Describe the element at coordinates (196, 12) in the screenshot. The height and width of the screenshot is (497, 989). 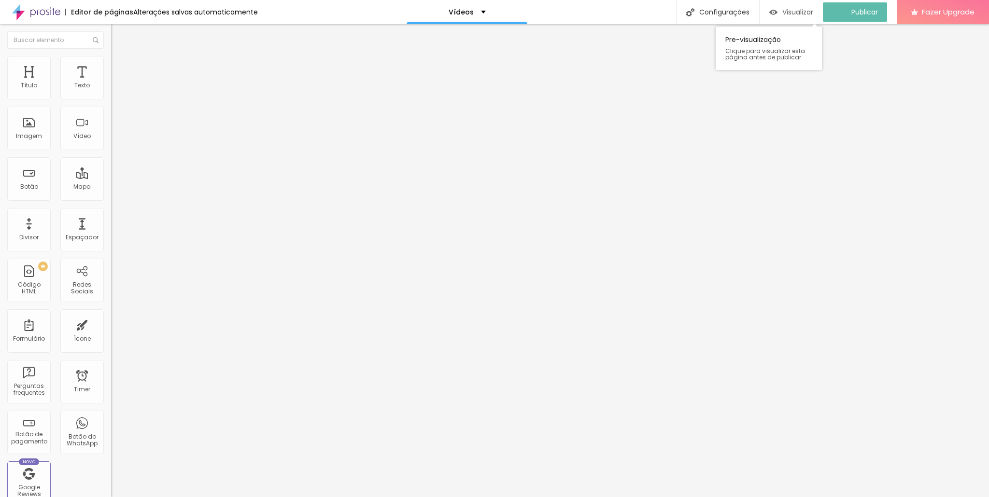
I see `div: Alterações salvas automaticamente` at that location.